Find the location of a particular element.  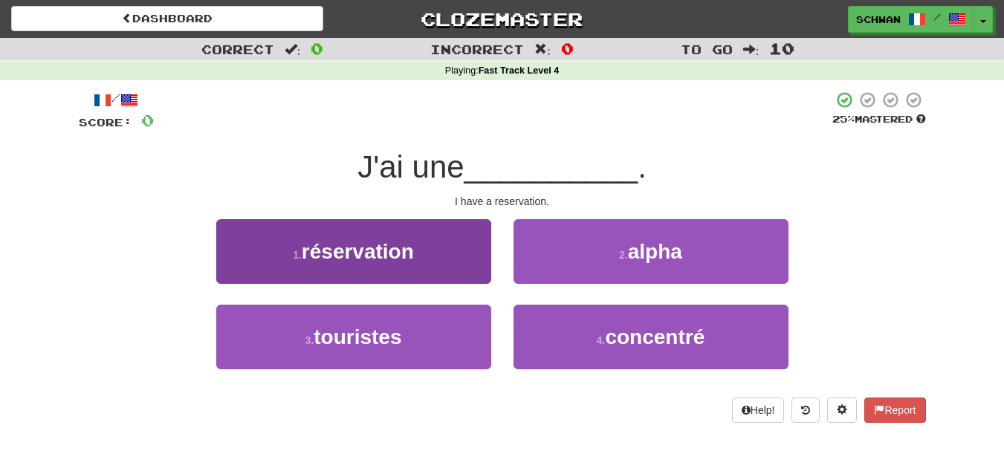

span: To go is located at coordinates (706, 49).